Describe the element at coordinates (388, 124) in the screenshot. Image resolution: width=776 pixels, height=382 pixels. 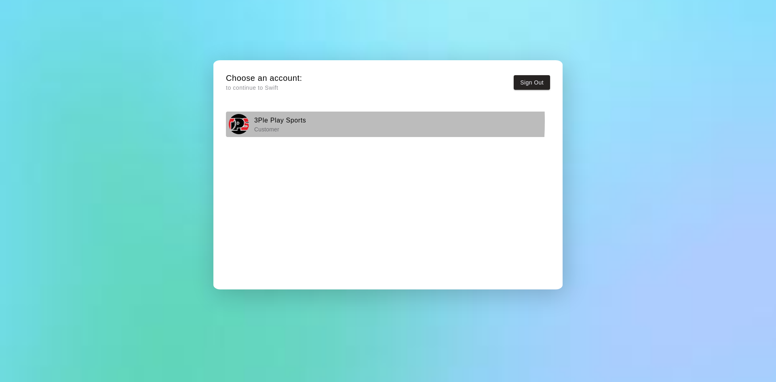
I see `button: 3Ple Play Sports3Ple Play Sports Customer` at that location.